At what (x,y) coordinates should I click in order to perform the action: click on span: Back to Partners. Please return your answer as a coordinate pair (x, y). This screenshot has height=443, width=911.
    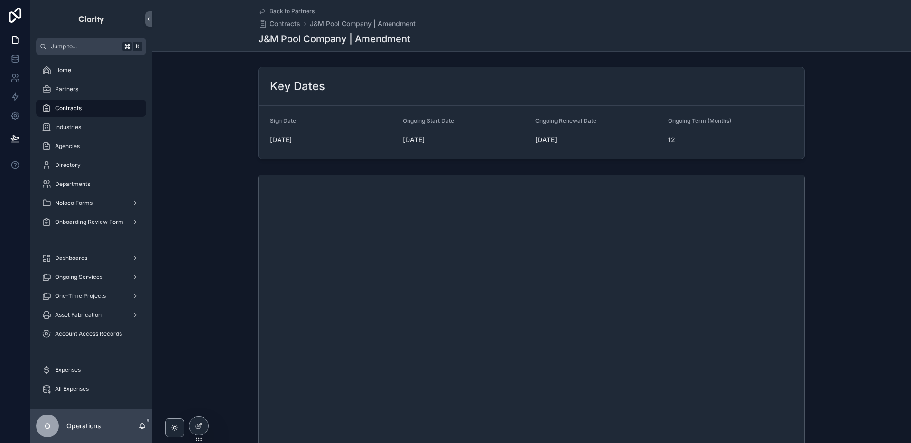
    Looking at the image, I should click on (292, 11).